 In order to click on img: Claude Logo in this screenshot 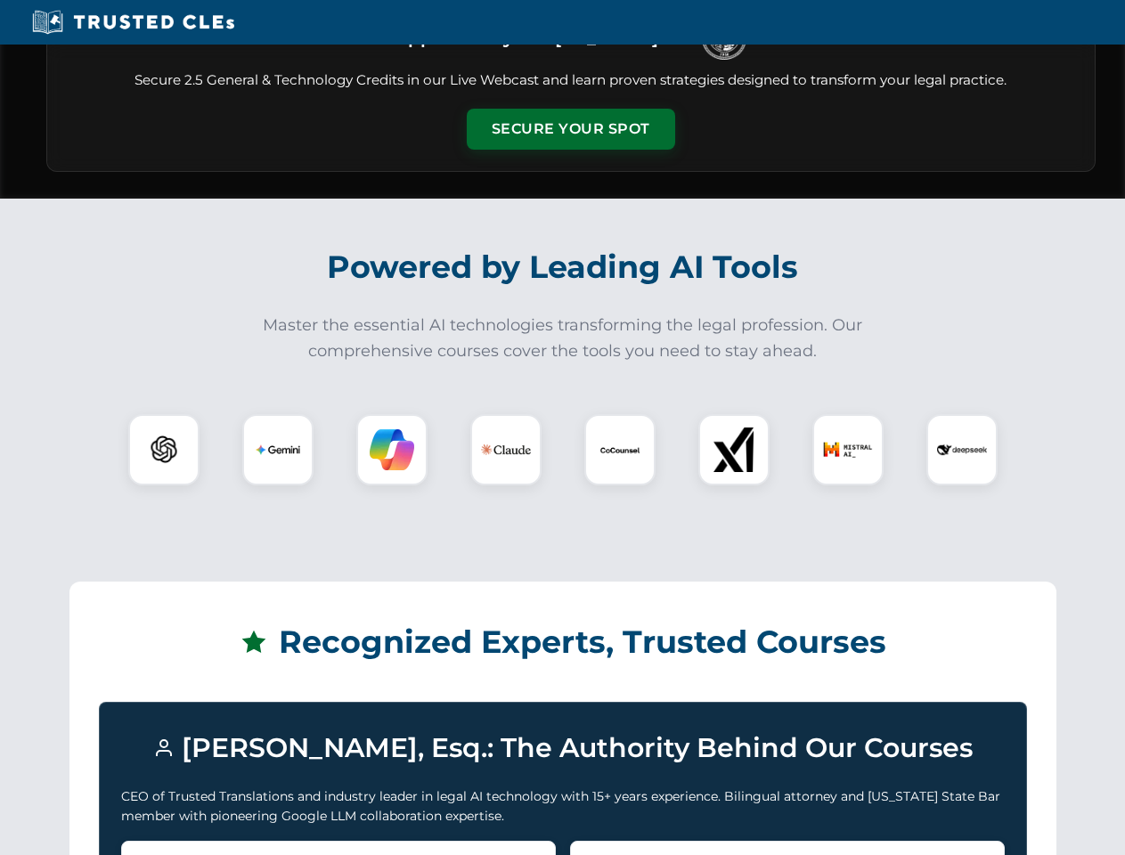, I will do `click(506, 450)`.